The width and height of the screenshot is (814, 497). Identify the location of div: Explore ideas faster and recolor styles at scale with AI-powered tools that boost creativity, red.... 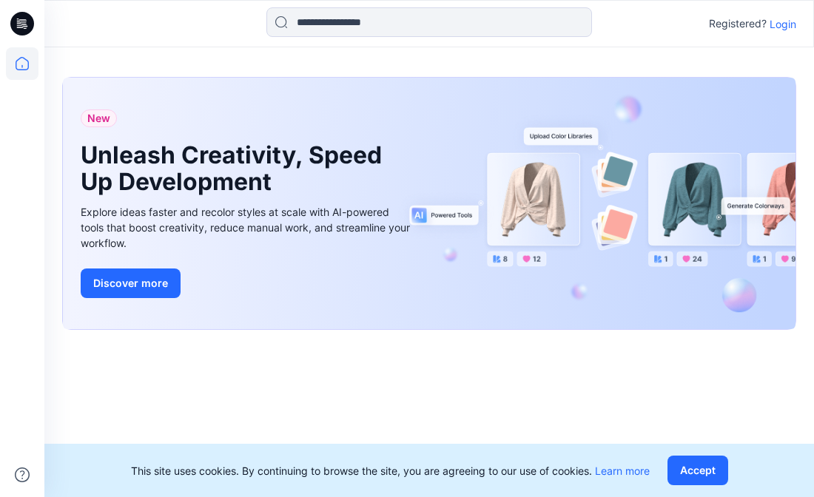
(247, 227).